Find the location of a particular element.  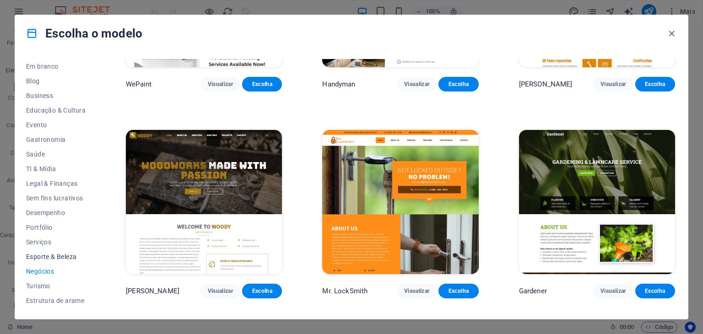

button: Business is located at coordinates (56, 96).